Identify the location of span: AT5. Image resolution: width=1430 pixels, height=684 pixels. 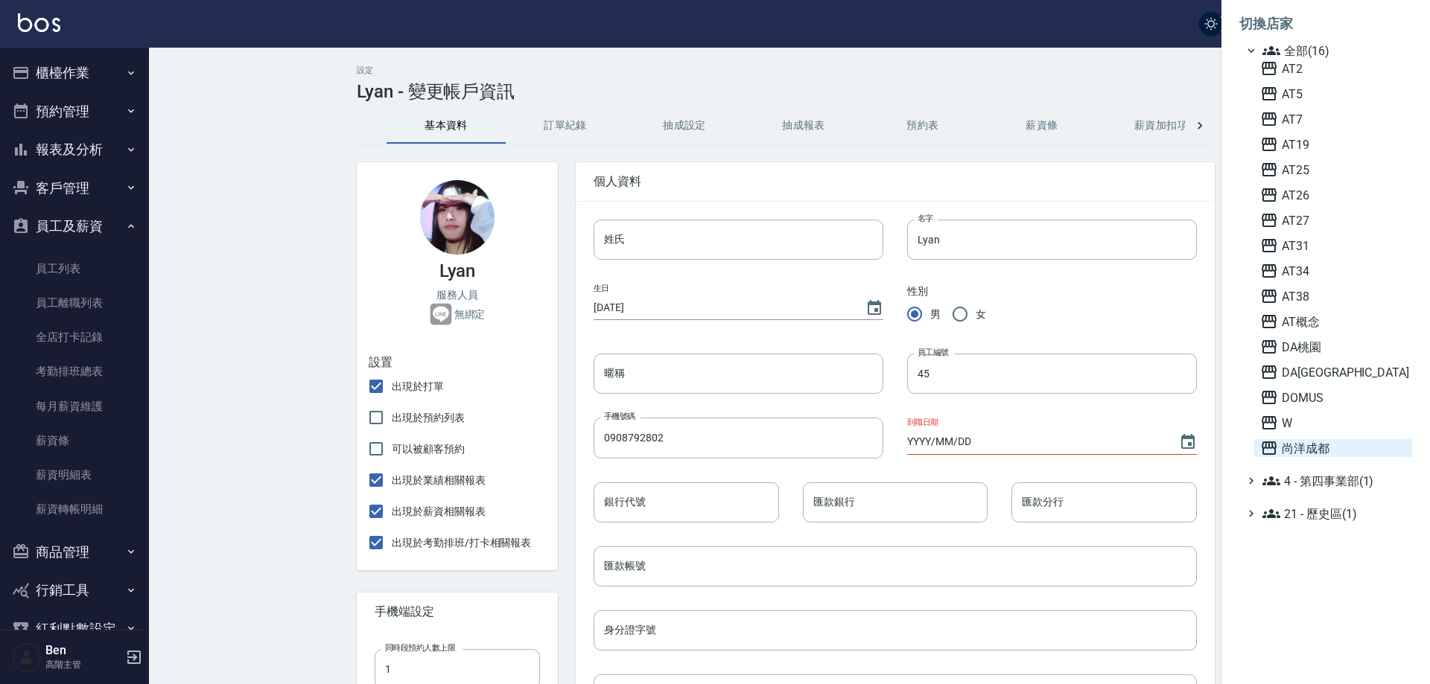
(1333, 94).